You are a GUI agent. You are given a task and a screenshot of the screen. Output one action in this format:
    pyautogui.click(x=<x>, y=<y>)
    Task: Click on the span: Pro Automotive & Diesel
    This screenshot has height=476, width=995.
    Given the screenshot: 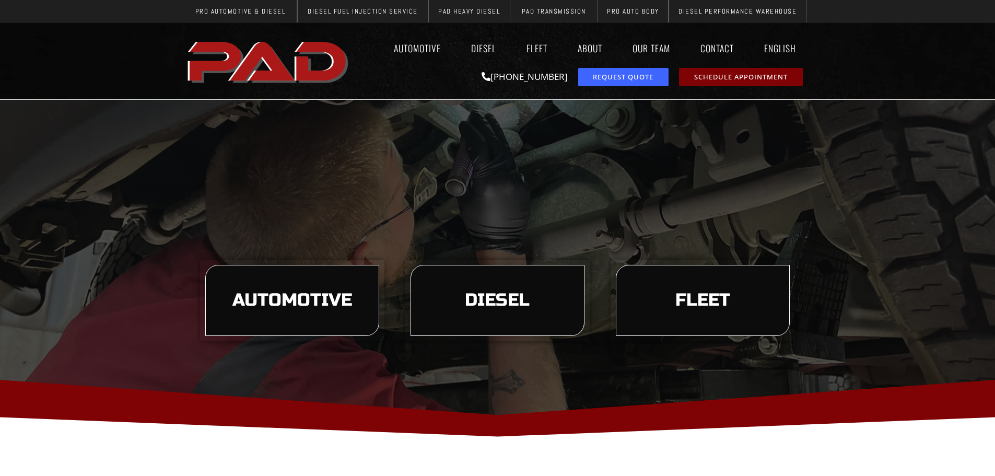 What is the action you would take?
    pyautogui.click(x=240, y=11)
    